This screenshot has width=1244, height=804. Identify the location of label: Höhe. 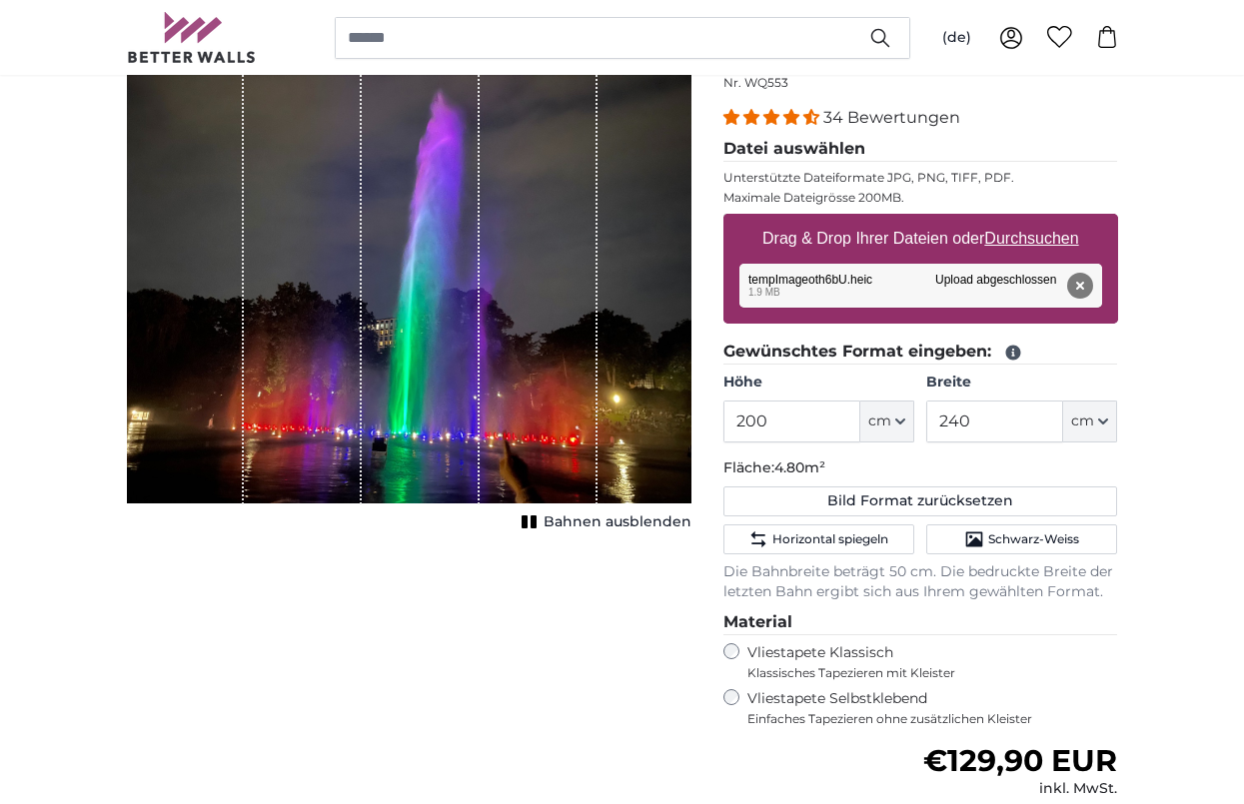
(818, 383).